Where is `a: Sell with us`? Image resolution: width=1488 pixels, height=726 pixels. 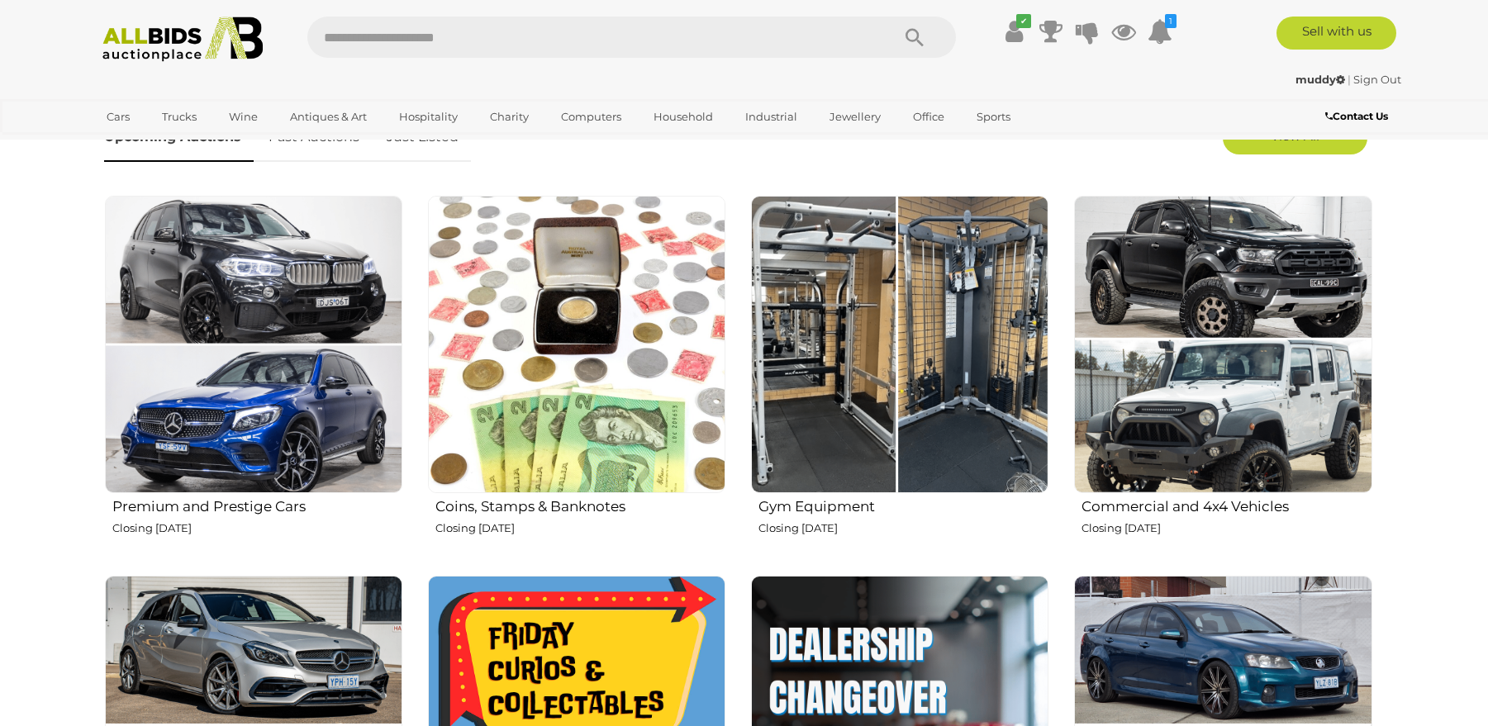
a: Sell with us is located at coordinates (1336, 33).